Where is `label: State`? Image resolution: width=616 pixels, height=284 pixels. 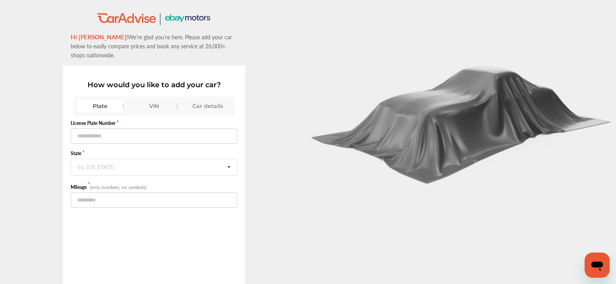 label: State is located at coordinates (154, 153).